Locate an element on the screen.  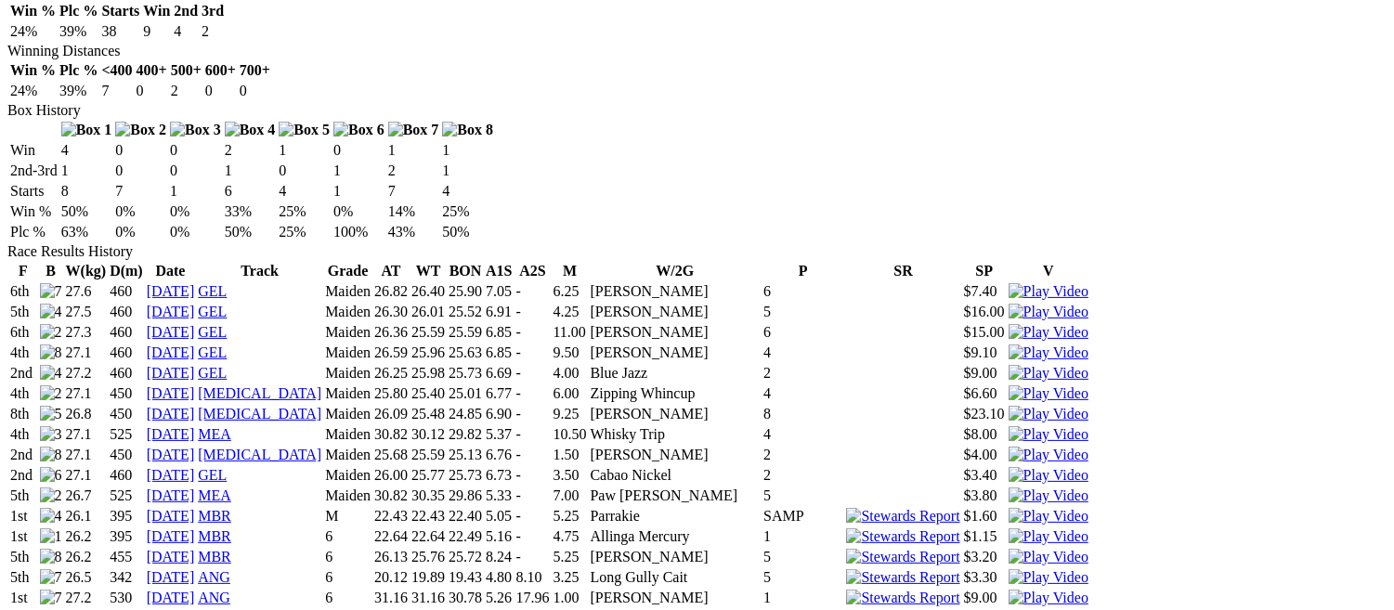
th: B is located at coordinates (51, 271).